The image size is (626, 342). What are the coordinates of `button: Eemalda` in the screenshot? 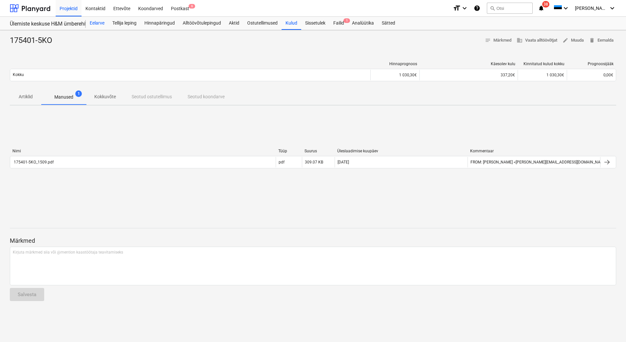 It's located at (601, 40).